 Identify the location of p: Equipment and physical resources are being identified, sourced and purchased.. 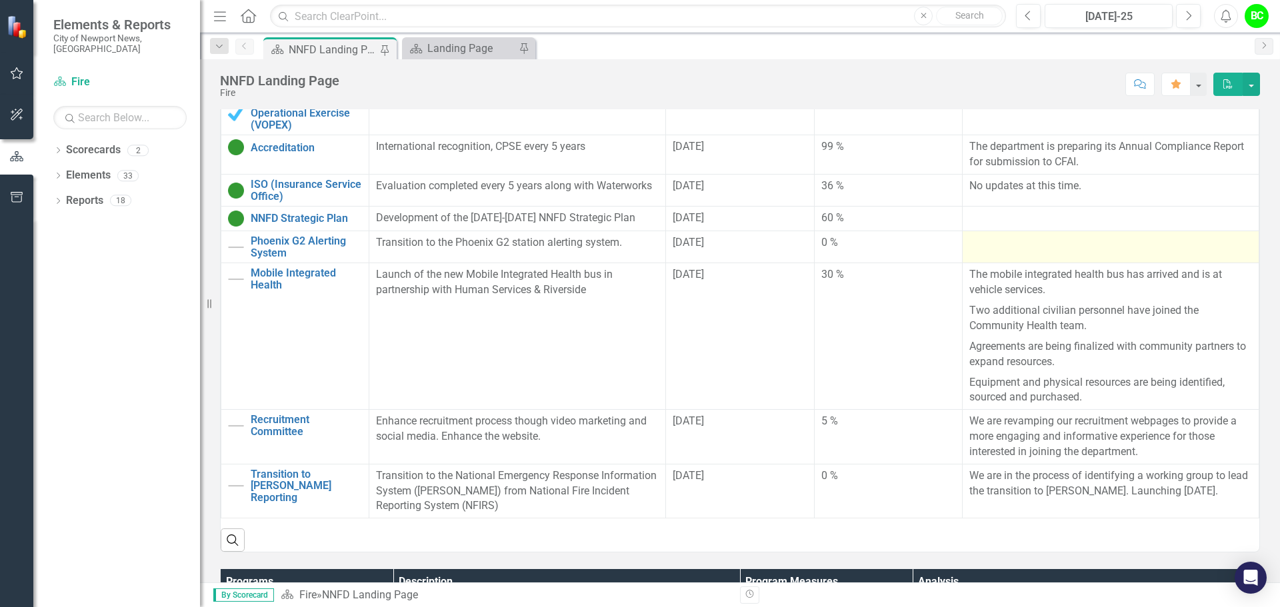
(1111, 389).